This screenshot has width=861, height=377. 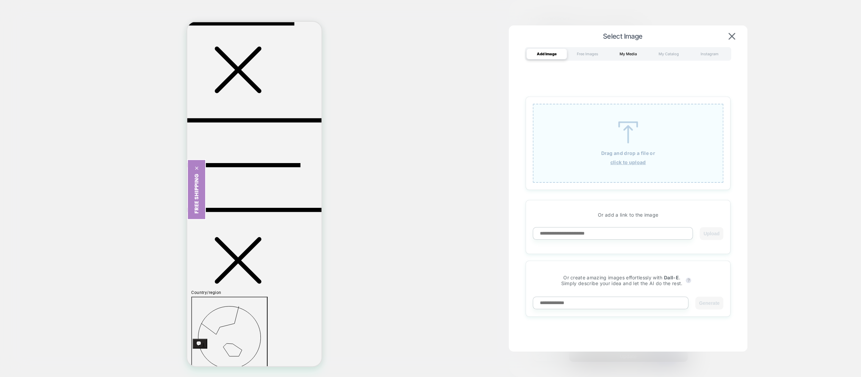 I want to click on div: Drag and drop a file orclick to upload, so click(x=628, y=143).